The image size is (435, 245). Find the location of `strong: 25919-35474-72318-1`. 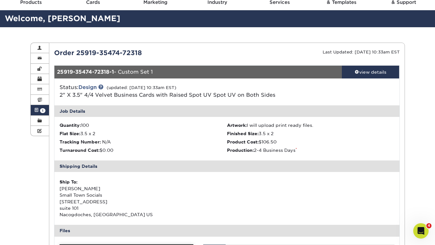

strong: 25919-35474-72318-1 is located at coordinates (86, 72).